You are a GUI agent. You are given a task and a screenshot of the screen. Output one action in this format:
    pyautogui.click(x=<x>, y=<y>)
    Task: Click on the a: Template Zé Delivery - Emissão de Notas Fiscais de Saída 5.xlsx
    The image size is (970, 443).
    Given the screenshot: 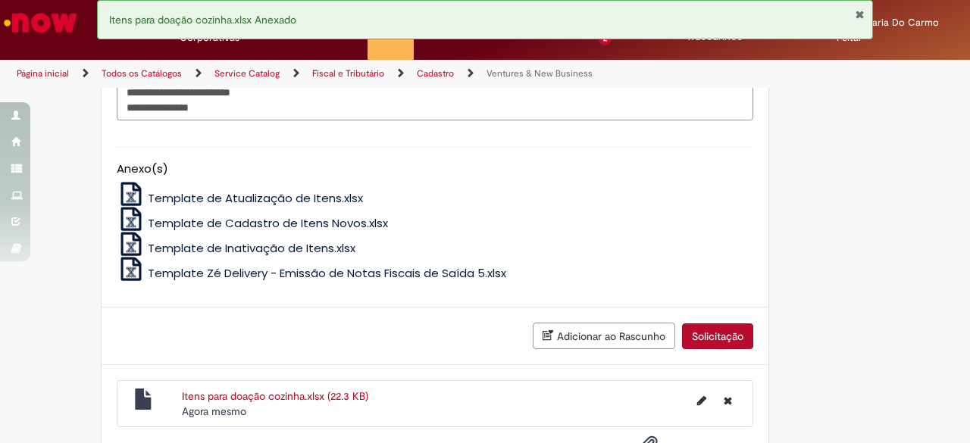 What is the action you would take?
    pyautogui.click(x=311, y=273)
    